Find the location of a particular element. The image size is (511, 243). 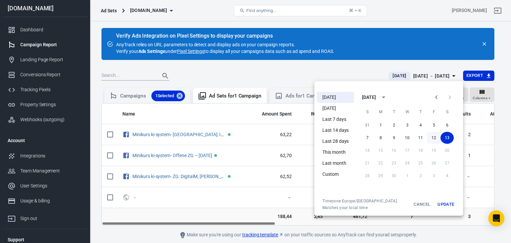

button: 12 is located at coordinates (434, 138).